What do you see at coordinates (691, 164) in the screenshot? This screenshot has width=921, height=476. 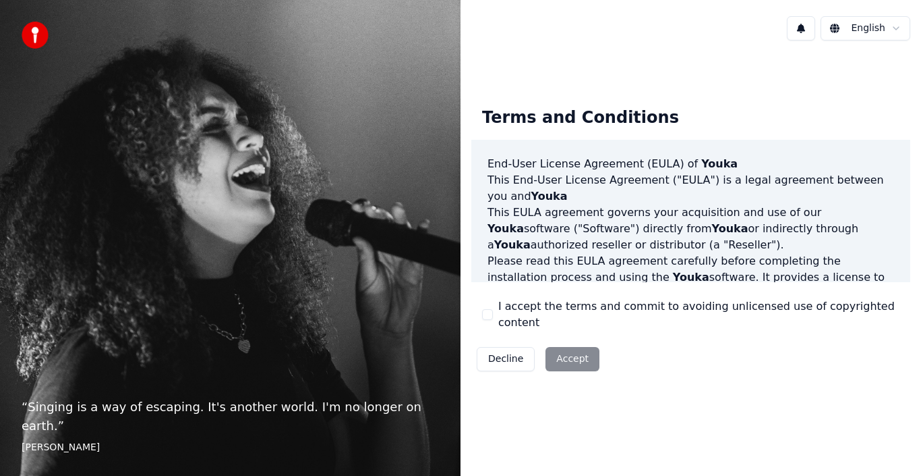 I see `h3: End-User License Agreement (EULA) of` at bounding box center [691, 164].